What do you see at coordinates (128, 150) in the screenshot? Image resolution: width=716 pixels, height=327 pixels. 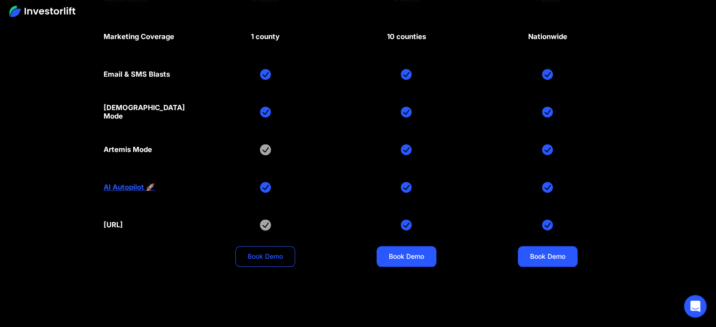 I see `div: Artemis Mode` at bounding box center [128, 150].